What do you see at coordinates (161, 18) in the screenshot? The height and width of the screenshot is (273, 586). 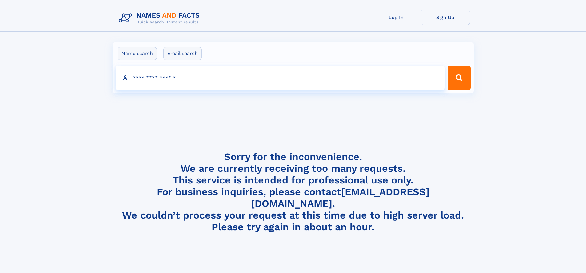 I see `img: Logo Names and Facts` at bounding box center [161, 18].